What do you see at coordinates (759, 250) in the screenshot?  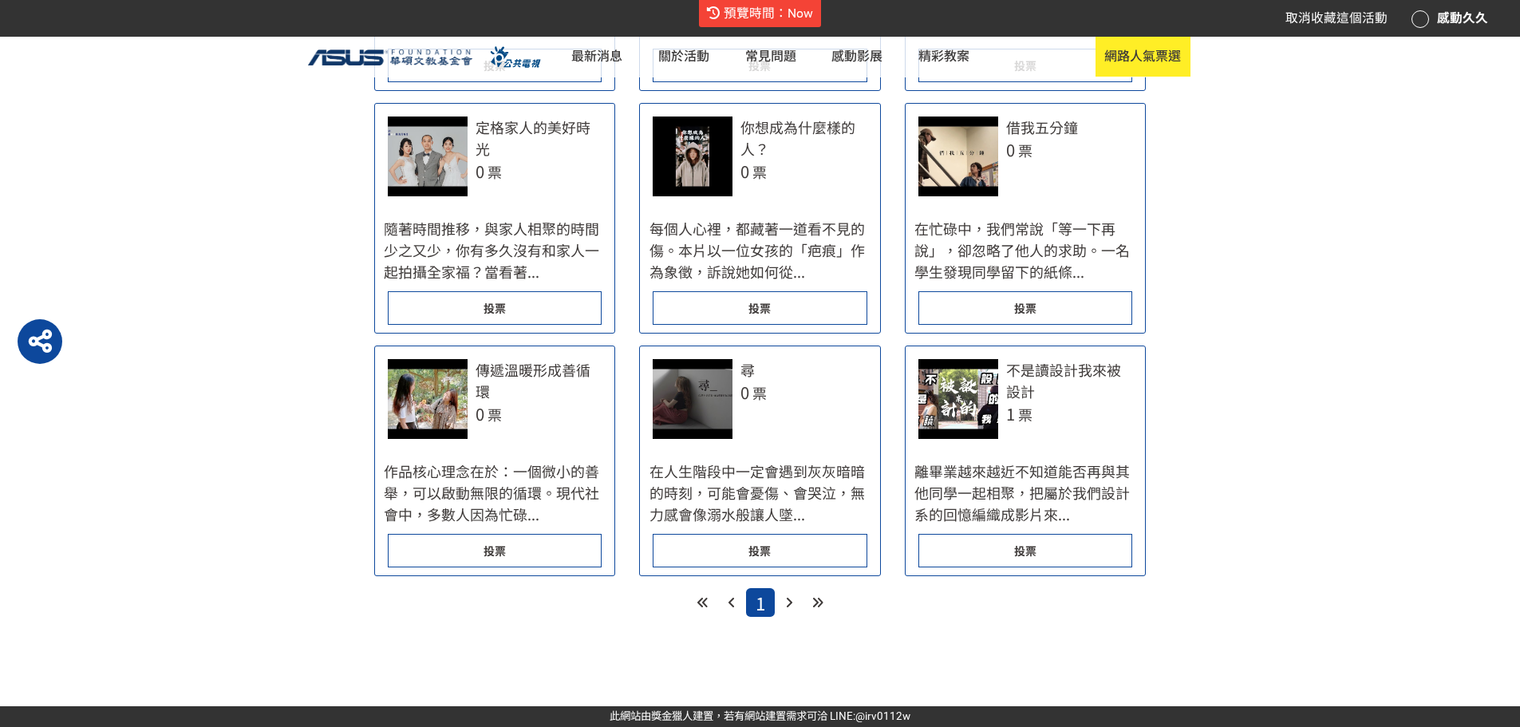 I see `div: 每個人心裡，都藏著一道看不見的傷。本片以一位女孩的「疤痕」作為象徵，訴說她如何從...` at bounding box center [759, 250].